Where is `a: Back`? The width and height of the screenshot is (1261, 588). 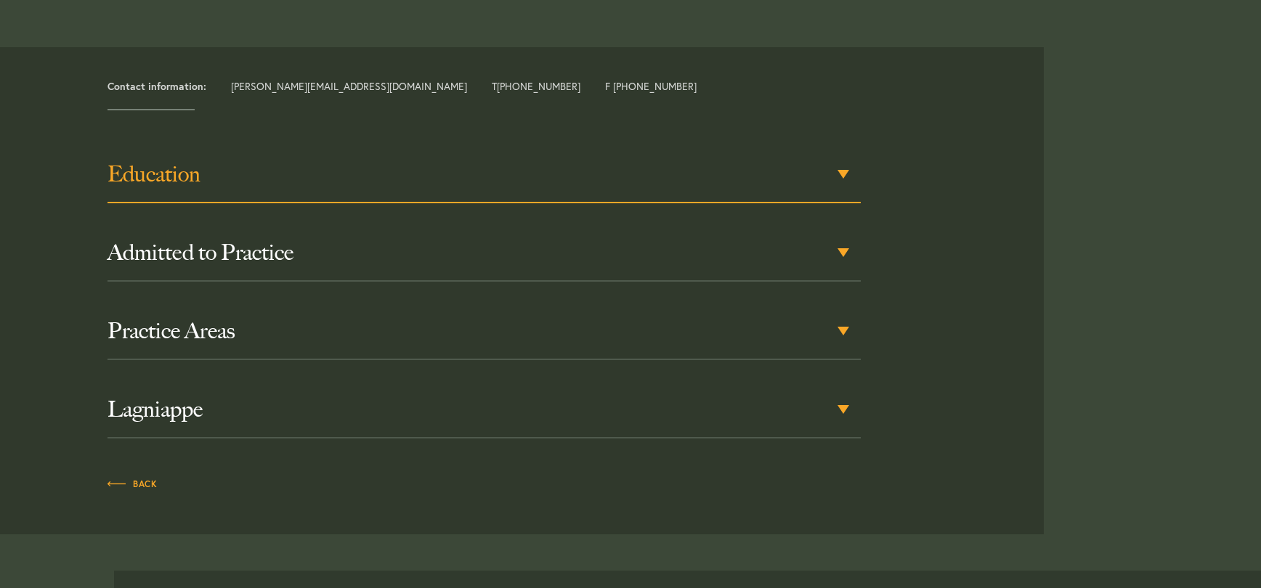 a: Back is located at coordinates (132, 483).